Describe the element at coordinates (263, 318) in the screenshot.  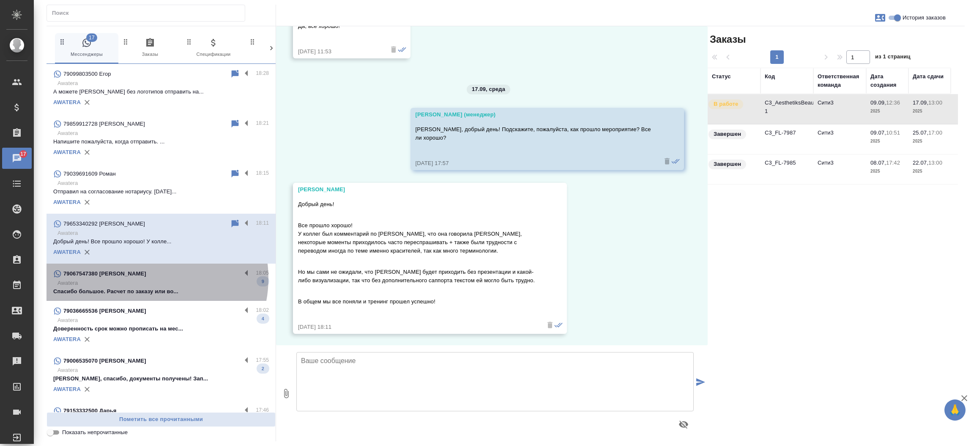
I see `span: 4` at that location.